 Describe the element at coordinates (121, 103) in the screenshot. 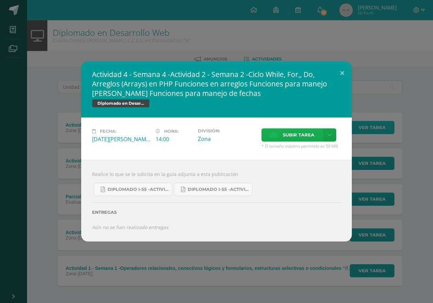

I see `span: Diplomado en Desarrollo Web` at that location.